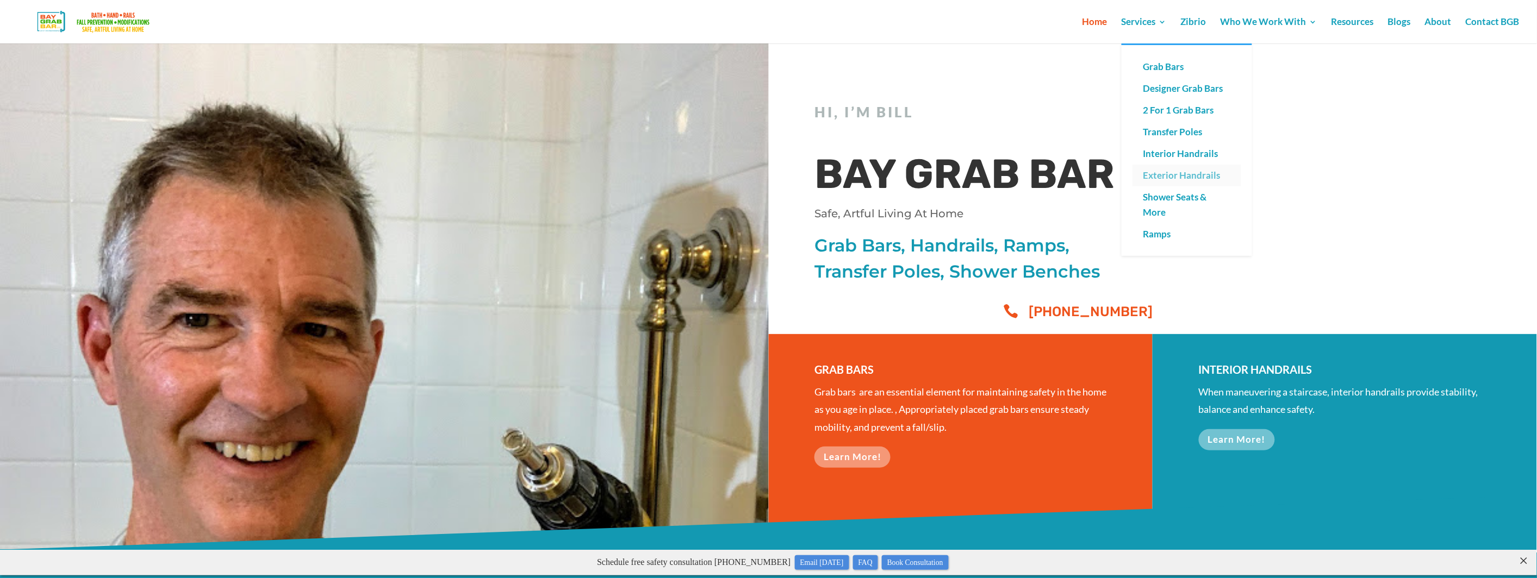 The height and width of the screenshot is (578, 1537). I want to click on a: About, so click(1438, 30).